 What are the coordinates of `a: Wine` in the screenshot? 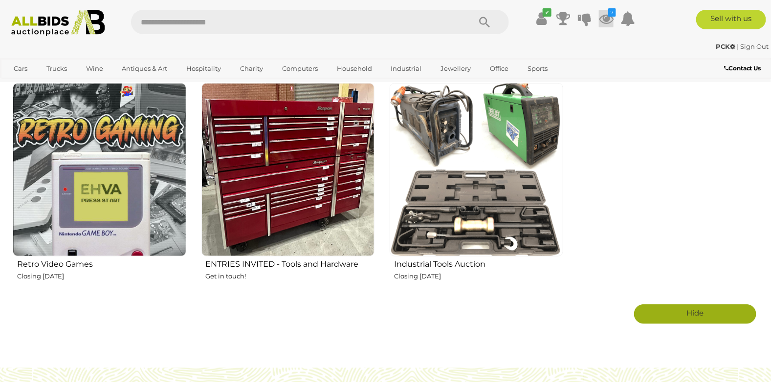 It's located at (94, 68).